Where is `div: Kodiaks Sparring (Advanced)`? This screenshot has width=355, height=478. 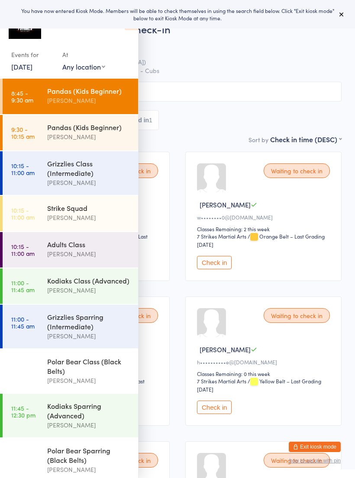 div: Kodiaks Sparring (Advanced) is located at coordinates (89, 411).